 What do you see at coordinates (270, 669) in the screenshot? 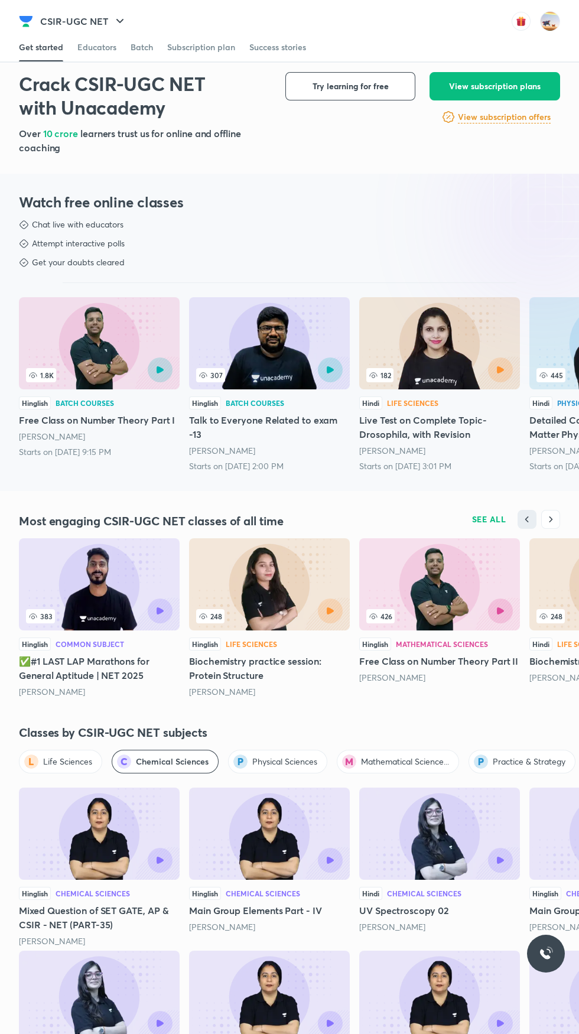
I see `h5: Biochemistry practice session: Protein Structure` at bounding box center [270, 669].